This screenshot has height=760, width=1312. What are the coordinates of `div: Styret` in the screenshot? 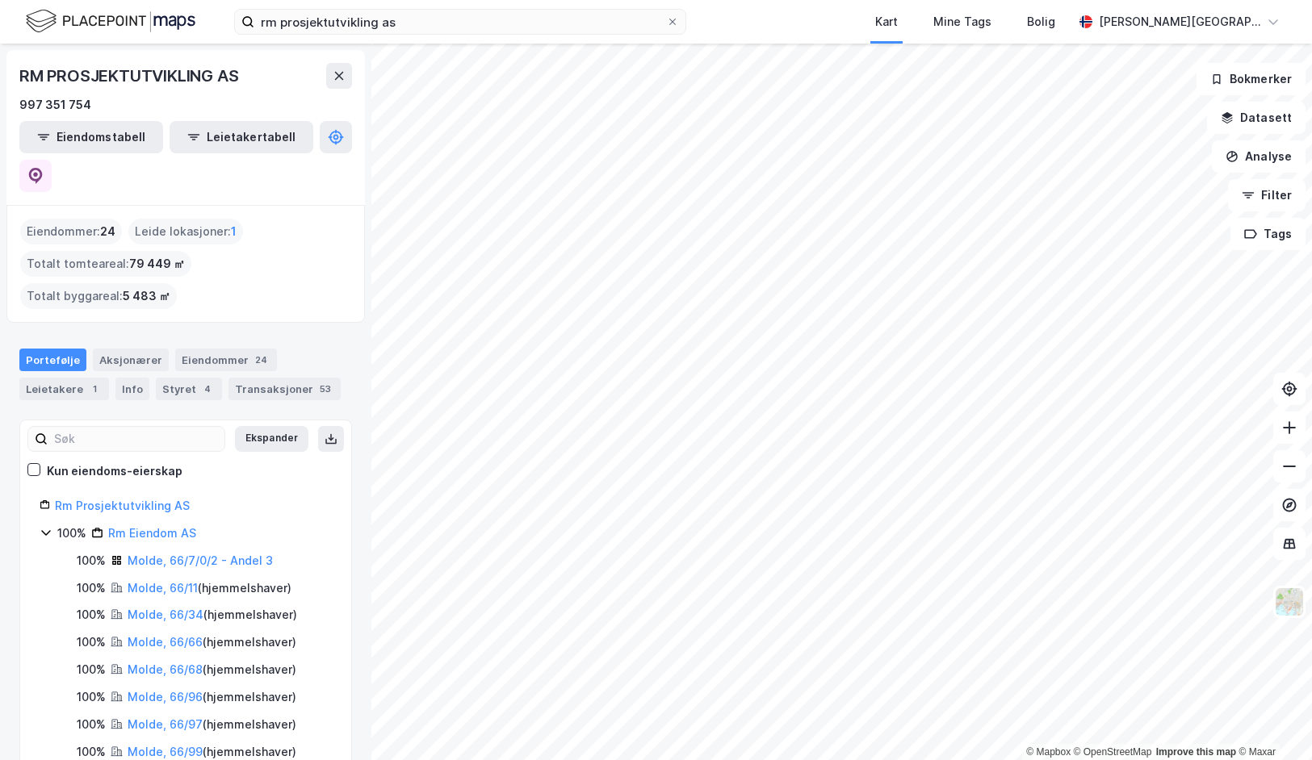 It's located at (189, 389).